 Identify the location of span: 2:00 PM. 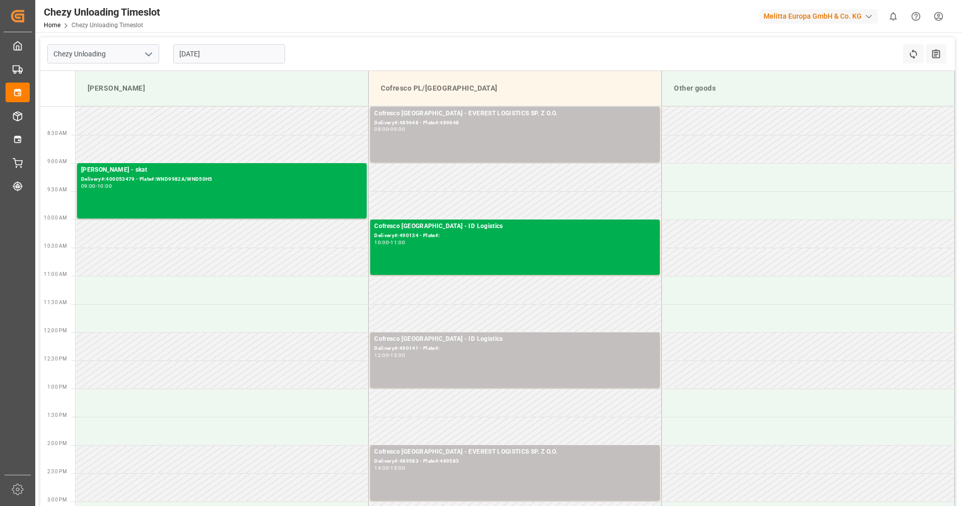
(57, 443).